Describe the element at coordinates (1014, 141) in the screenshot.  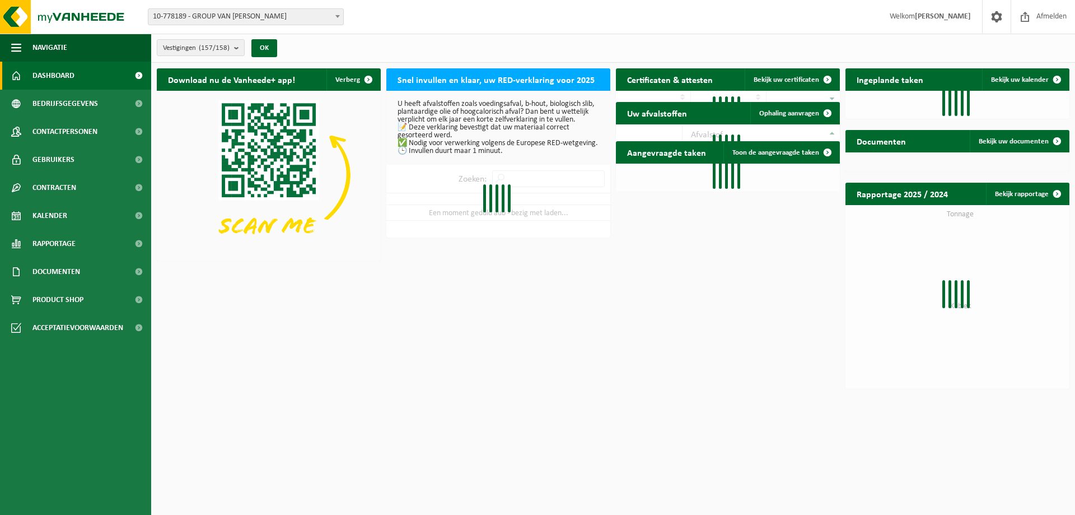
I see `span: Bekijk uw documenten` at that location.